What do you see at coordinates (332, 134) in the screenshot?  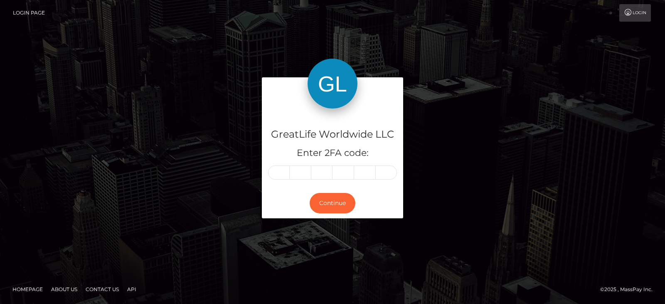 I see `h4: GreatLife Worldwide LLC` at bounding box center [332, 134].